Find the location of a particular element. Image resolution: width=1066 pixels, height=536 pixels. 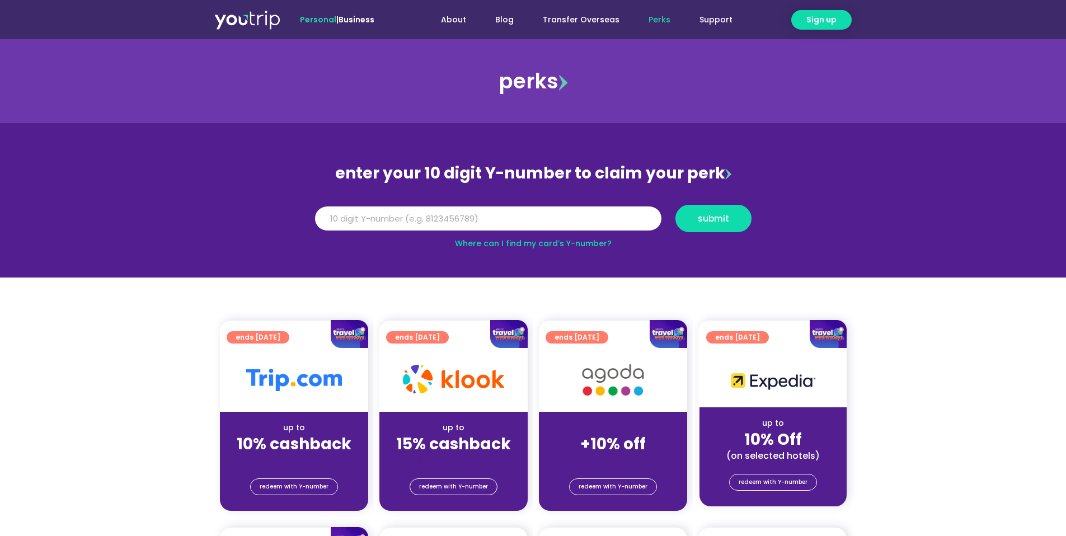

a: Blog is located at coordinates (504, 20).